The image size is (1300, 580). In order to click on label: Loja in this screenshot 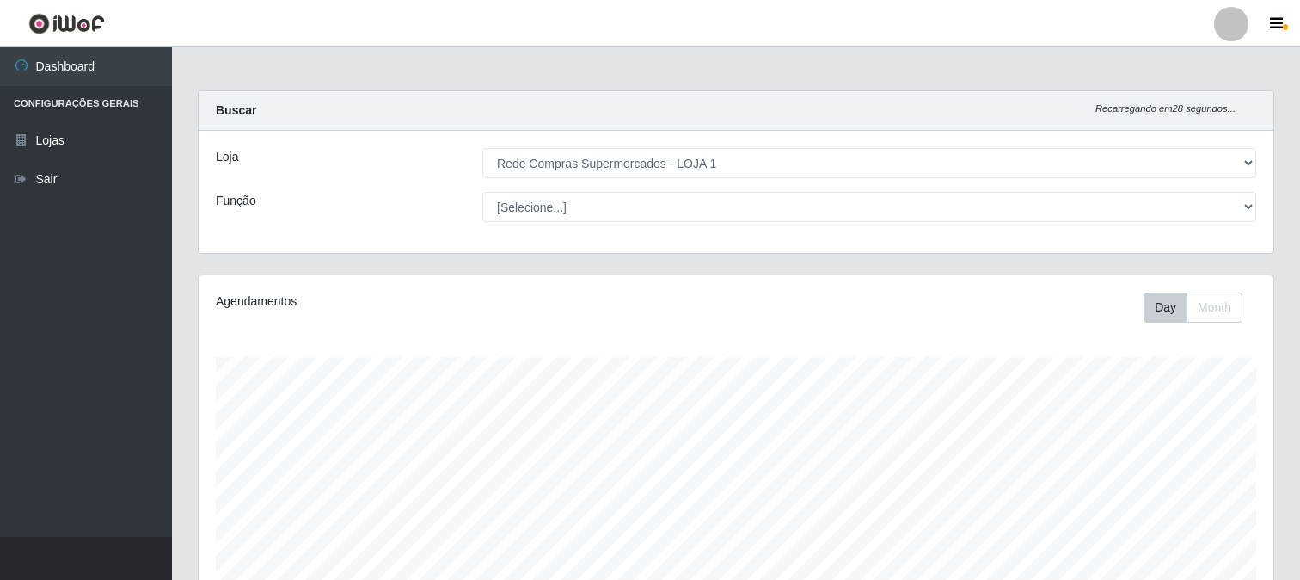, I will do `click(227, 157)`.